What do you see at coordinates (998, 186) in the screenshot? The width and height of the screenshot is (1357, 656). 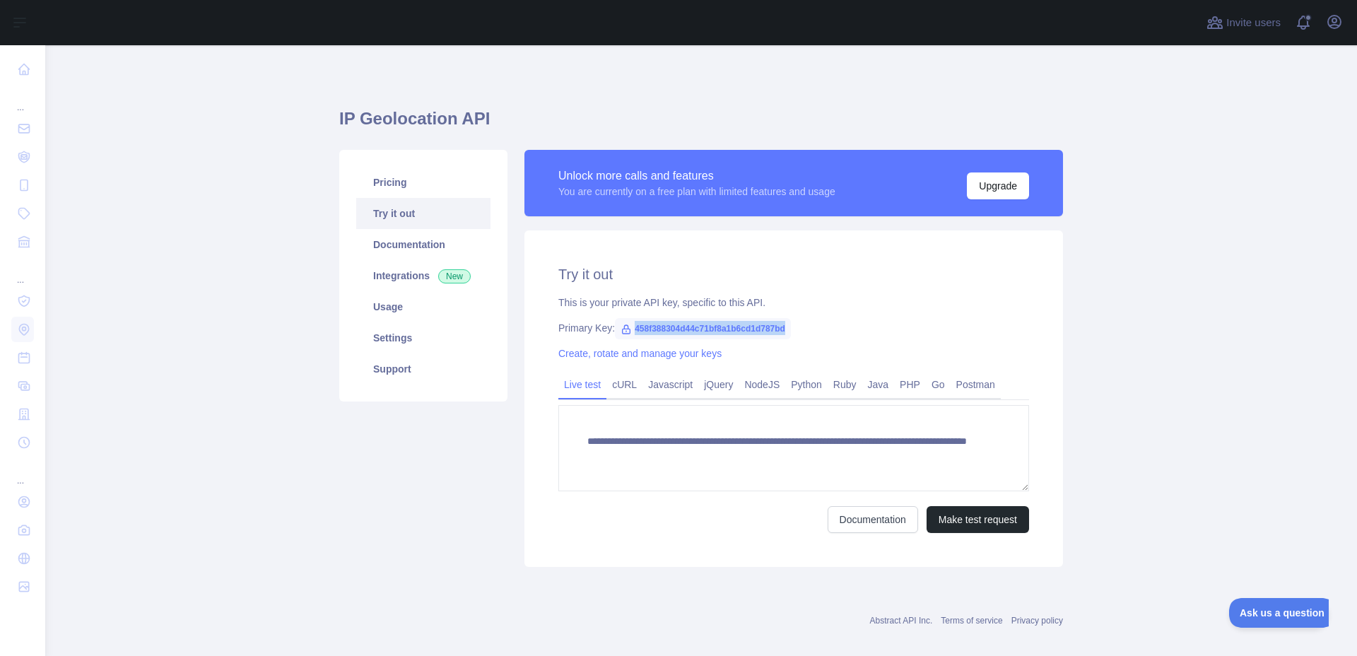 I see `button: Upgrade` at bounding box center [998, 186].